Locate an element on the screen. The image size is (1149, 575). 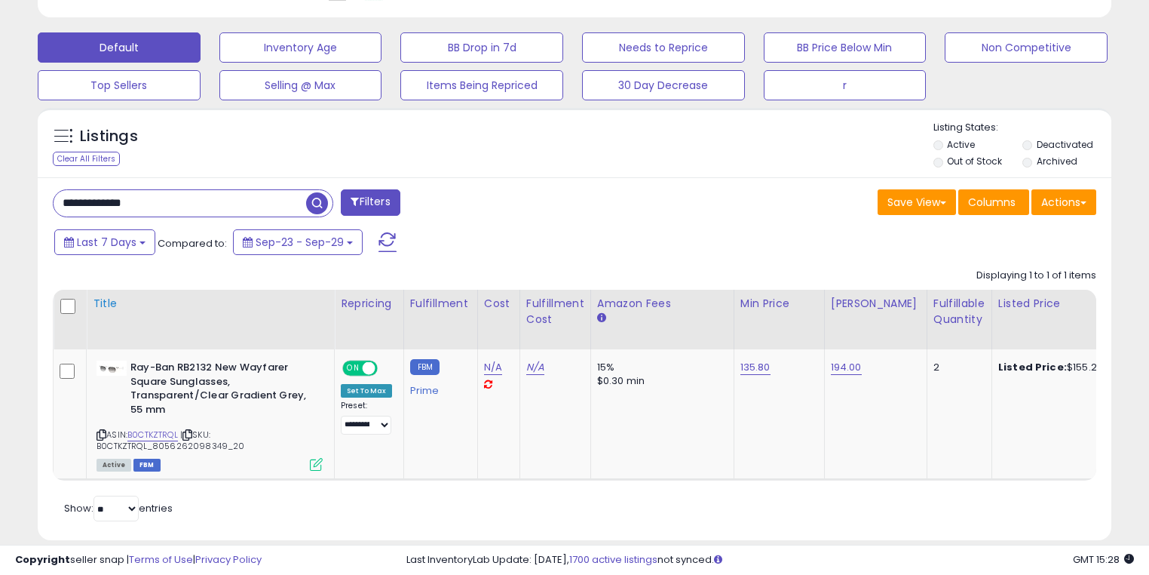
div: Prime is located at coordinates (438, 388).